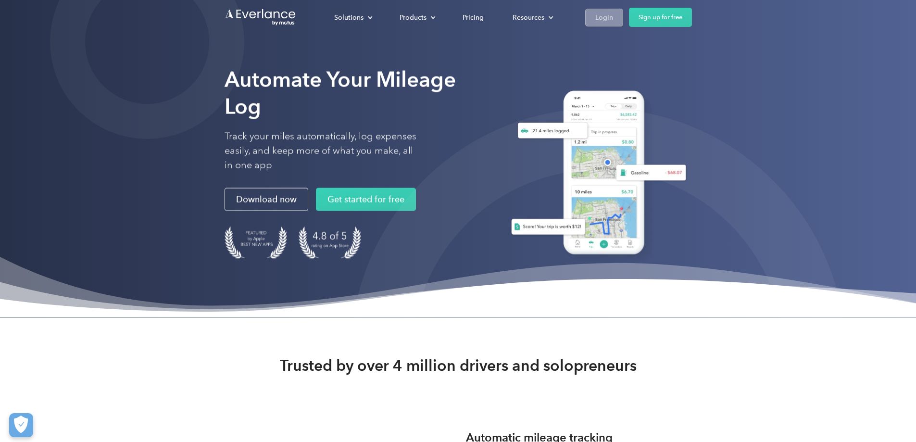  What do you see at coordinates (473, 17) in the screenshot?
I see `a: Pricing` at bounding box center [473, 17].